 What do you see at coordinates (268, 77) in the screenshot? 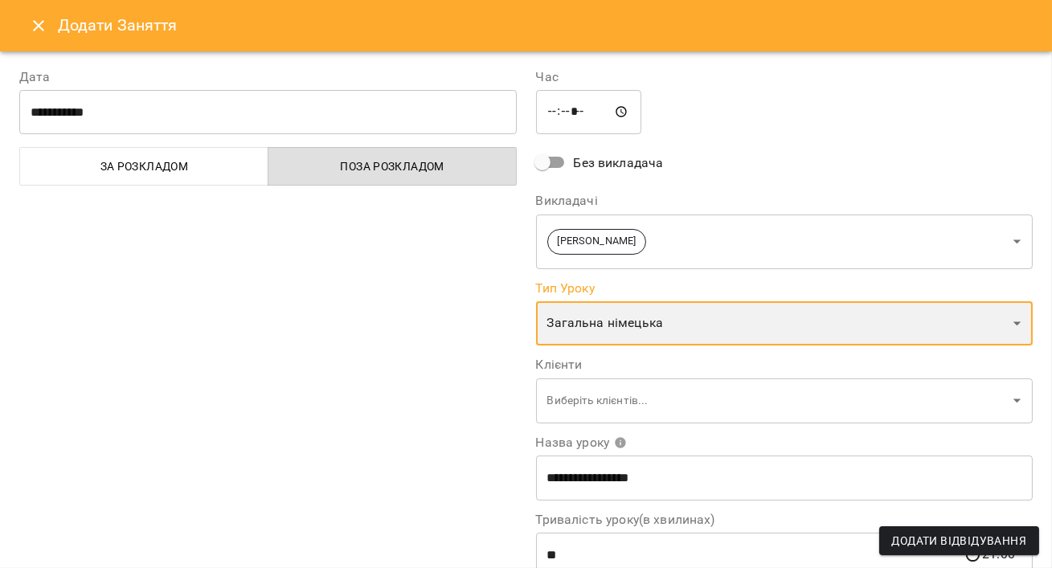
I see `label: Дата` at bounding box center [268, 77].